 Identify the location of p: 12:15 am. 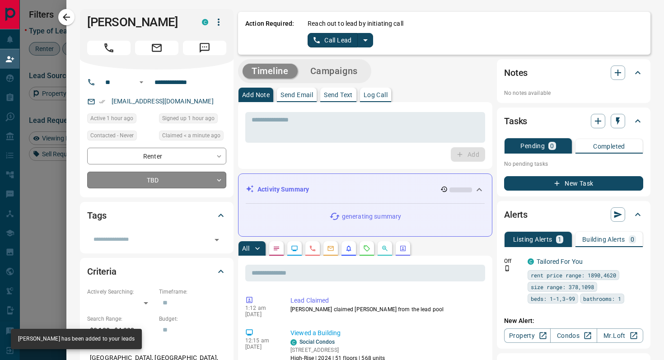
(261, 341).